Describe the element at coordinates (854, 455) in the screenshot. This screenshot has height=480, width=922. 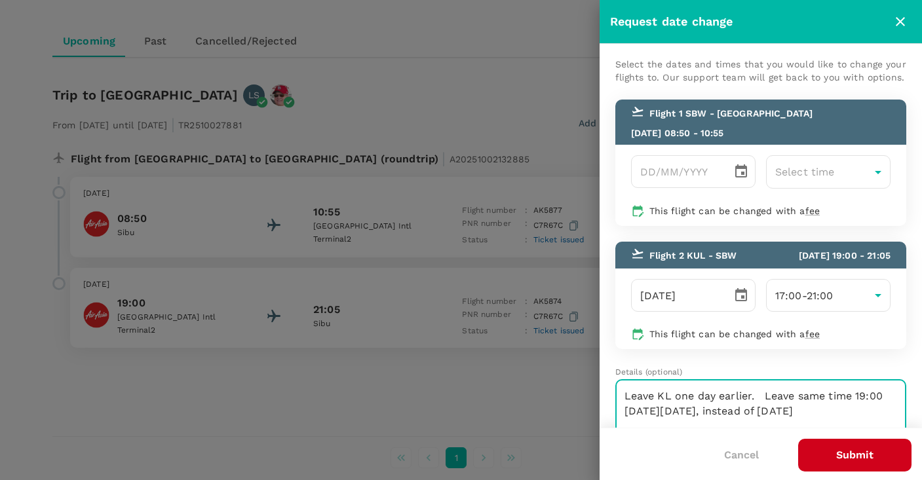
I see `button: Submit` at that location.